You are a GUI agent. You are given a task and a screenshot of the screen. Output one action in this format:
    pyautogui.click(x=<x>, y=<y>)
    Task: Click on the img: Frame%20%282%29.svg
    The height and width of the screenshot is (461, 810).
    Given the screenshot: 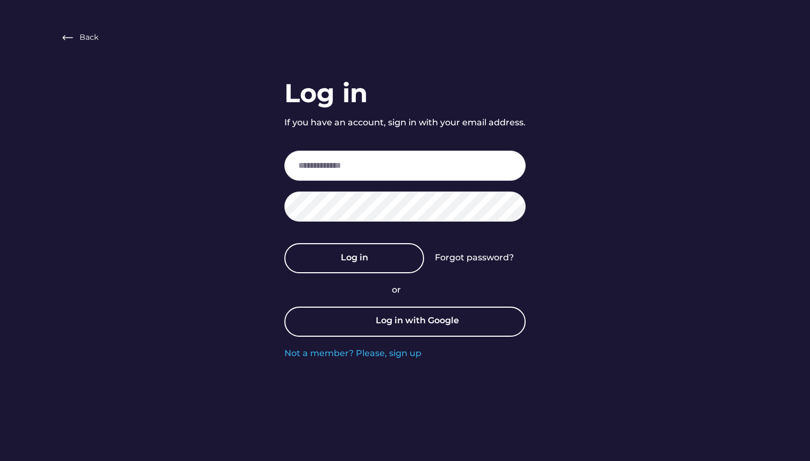 What is the action you would take?
    pyautogui.click(x=68, y=38)
    